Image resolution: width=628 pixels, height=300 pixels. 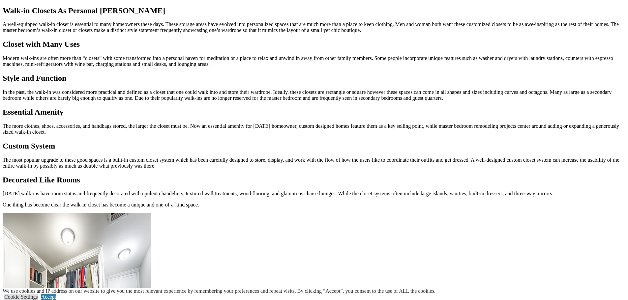 What do you see at coordinates (48, 297) in the screenshot?
I see `a: Accept` at bounding box center [48, 297].